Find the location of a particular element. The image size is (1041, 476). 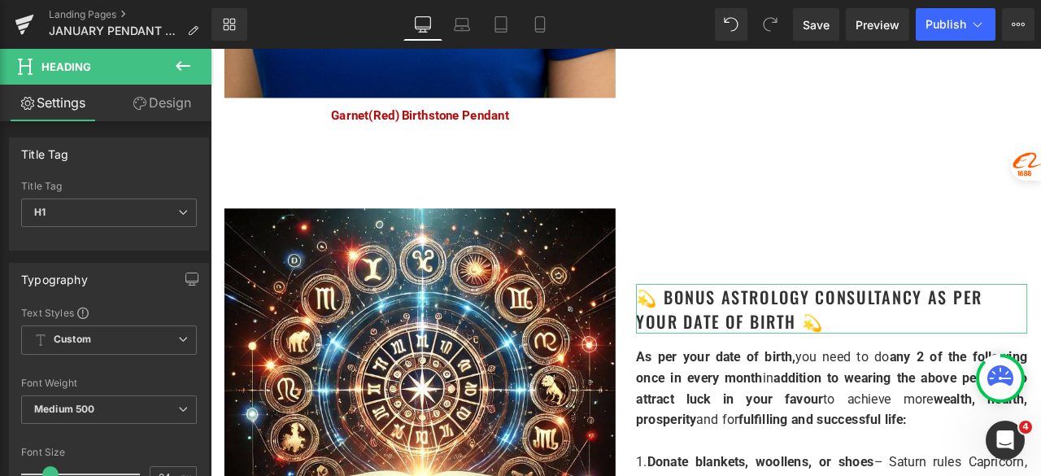

a: Landing Pages is located at coordinates (130, 15).